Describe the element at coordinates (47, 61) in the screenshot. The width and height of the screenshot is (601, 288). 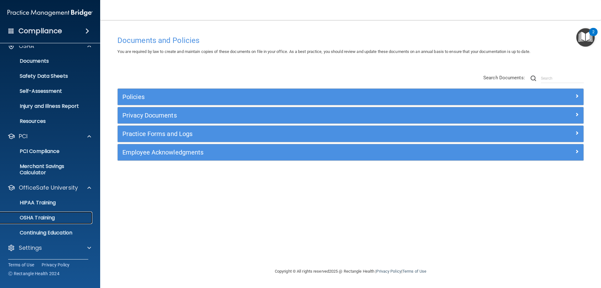
I see `p: Documents` at that location.